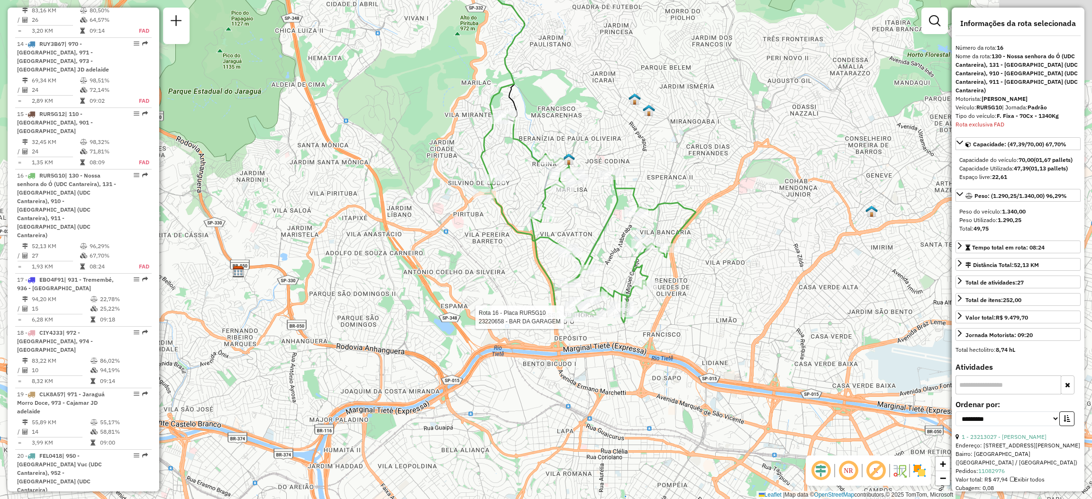 The height and width of the screenshot is (499, 1092). Describe the element at coordinates (1000, 47) in the screenshot. I see `strong: 16` at that location.